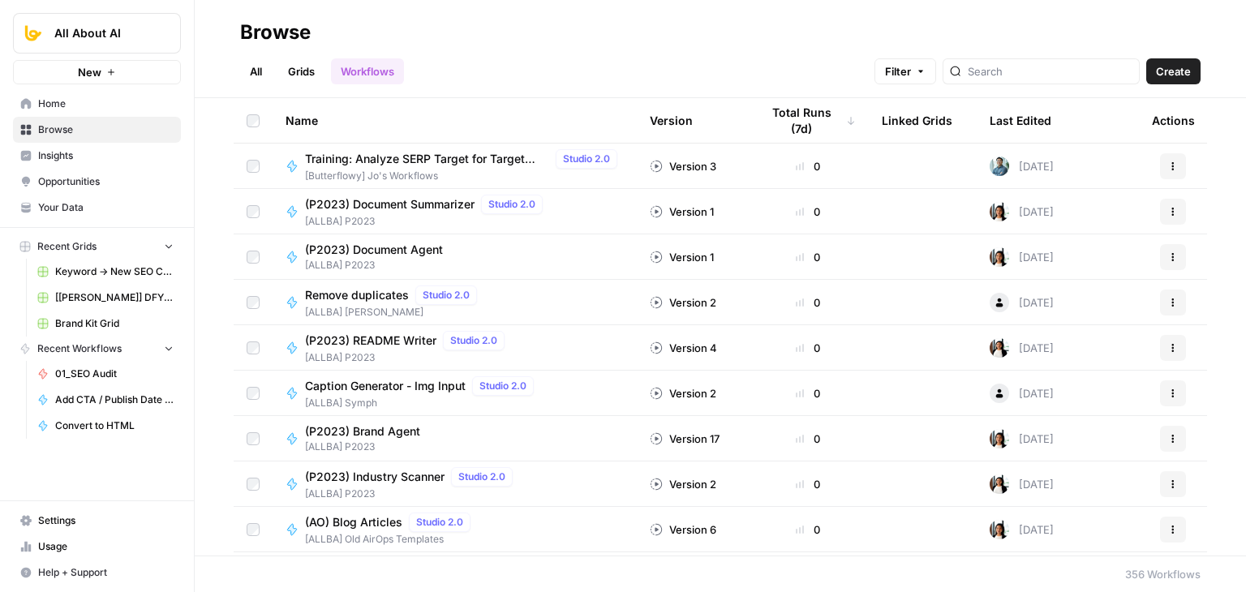 The width and height of the screenshot is (1246, 592). I want to click on span: Convert to HTML, so click(114, 426).